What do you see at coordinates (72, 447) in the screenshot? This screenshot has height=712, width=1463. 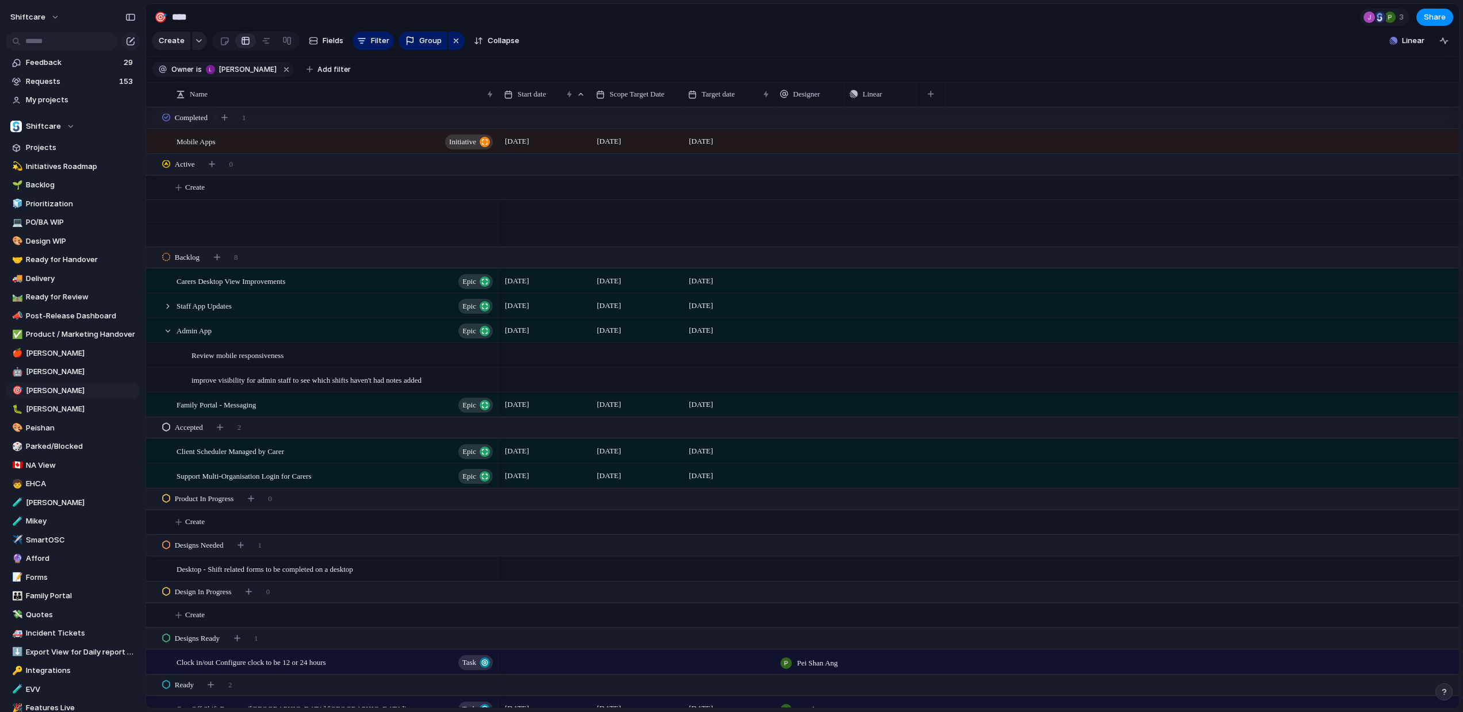 I see `div: 🎲Parked/Blocked` at bounding box center [72, 447].